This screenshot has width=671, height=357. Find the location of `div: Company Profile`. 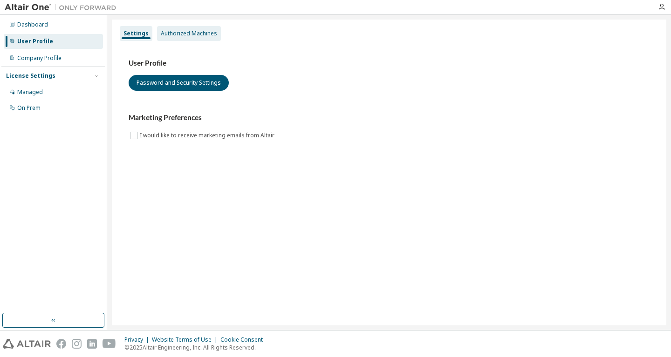

div: Company Profile is located at coordinates (39, 58).